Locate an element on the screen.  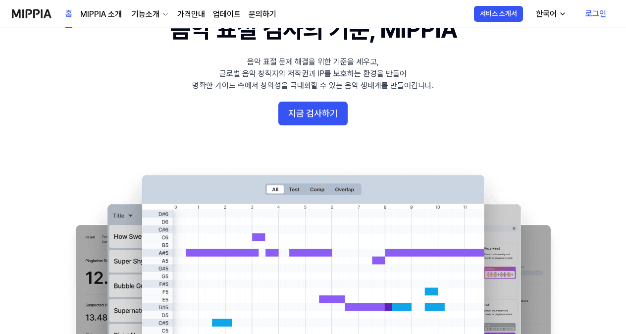
a: 홈 is located at coordinates (69, 14).